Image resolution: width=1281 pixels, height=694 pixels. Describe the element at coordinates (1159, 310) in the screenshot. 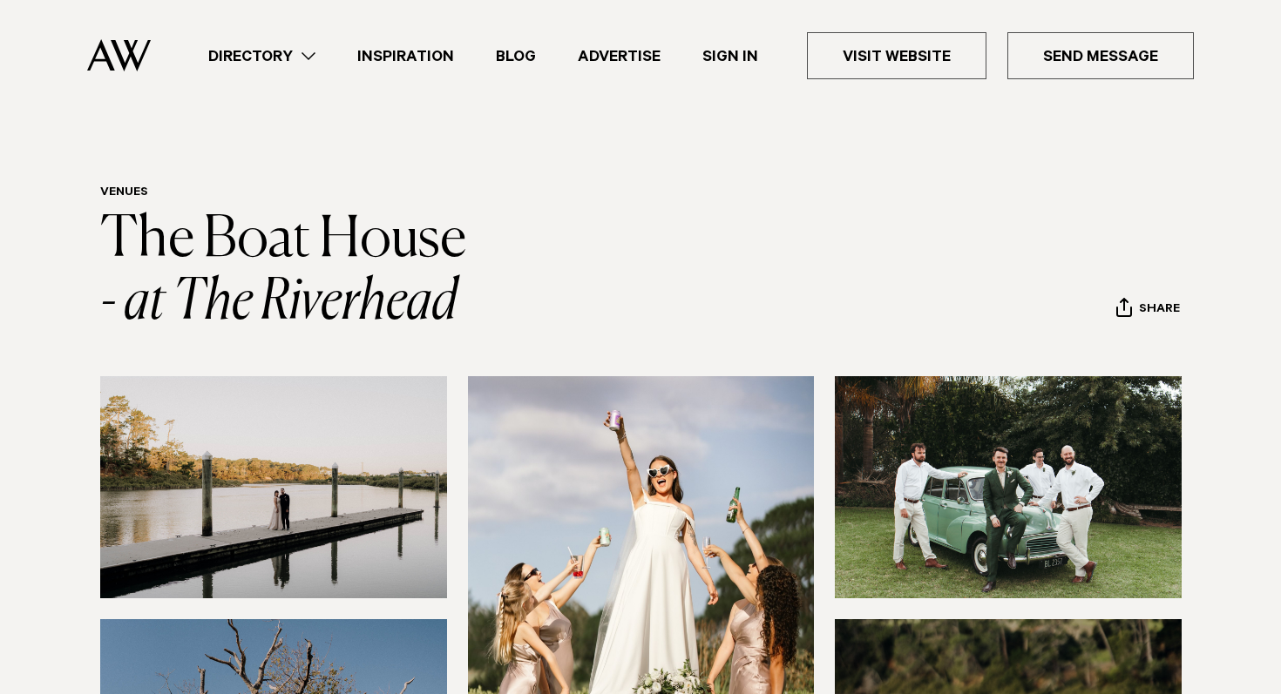

I see `span: Share` at that location.